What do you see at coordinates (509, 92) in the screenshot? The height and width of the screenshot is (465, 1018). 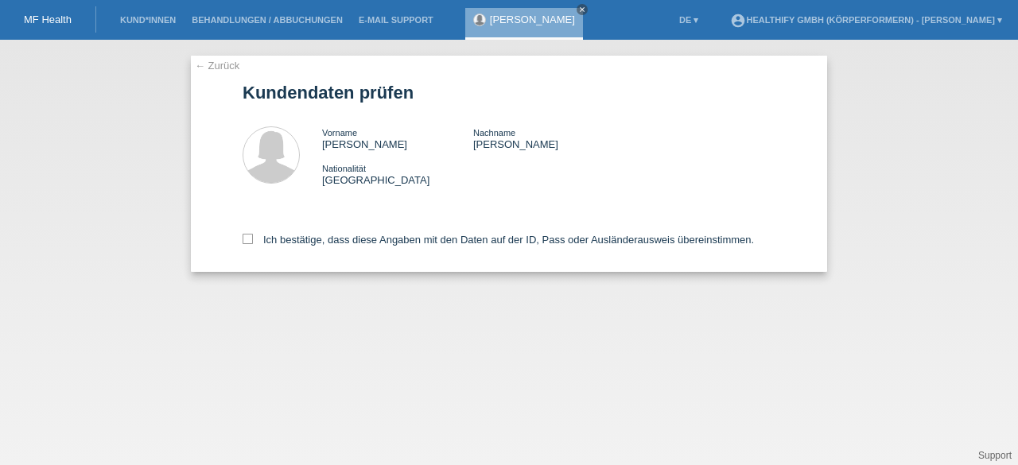 I see `h1: Kundendaten prüfen` at bounding box center [509, 92].